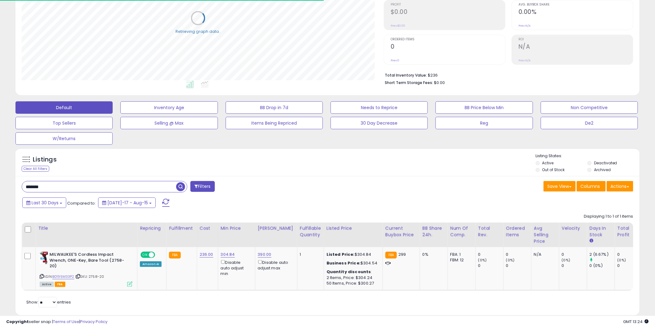  Describe the element at coordinates (89, 276) in the screenshot. I see `span: | SKU: 2758-20` at that location.